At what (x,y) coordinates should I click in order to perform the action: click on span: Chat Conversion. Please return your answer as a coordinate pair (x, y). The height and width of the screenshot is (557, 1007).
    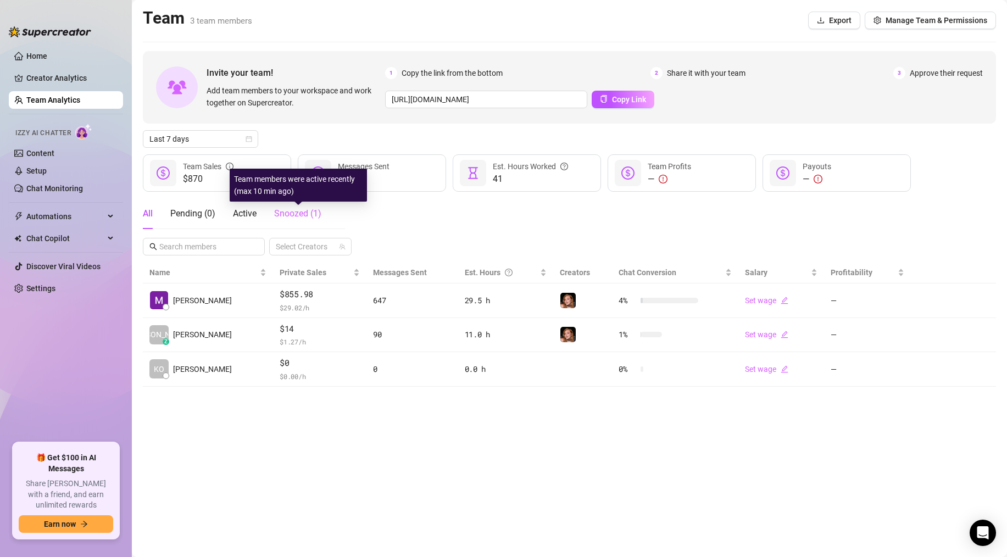
    Looking at the image, I should click on (647, 273).